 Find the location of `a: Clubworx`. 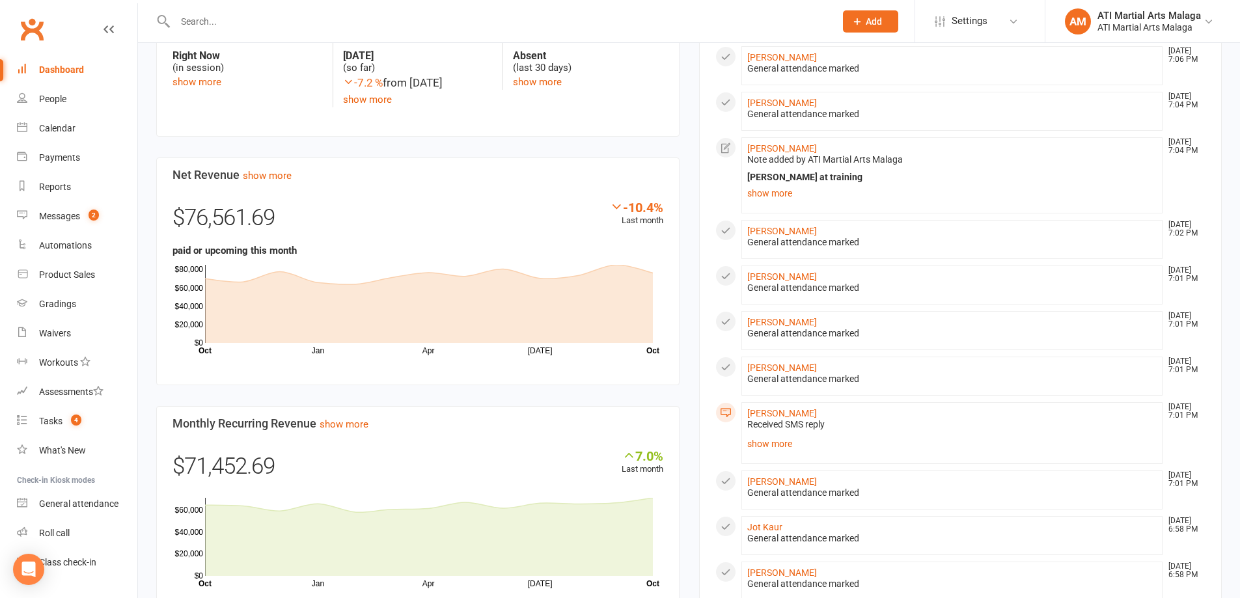

a: Clubworx is located at coordinates (32, 29).